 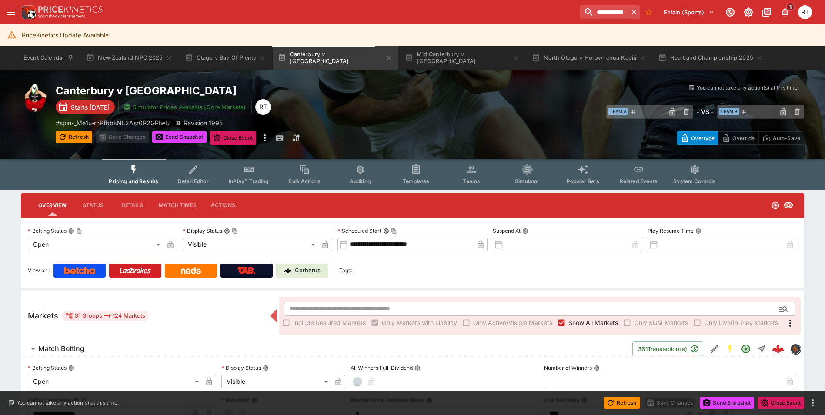 What do you see at coordinates (729, 111) in the screenshot?
I see `span: Team B` at bounding box center [729, 111].